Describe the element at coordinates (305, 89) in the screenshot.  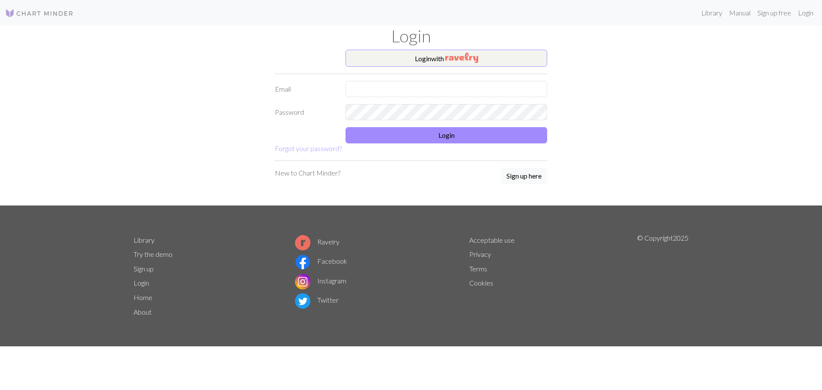
I see `label: Email` at that location.